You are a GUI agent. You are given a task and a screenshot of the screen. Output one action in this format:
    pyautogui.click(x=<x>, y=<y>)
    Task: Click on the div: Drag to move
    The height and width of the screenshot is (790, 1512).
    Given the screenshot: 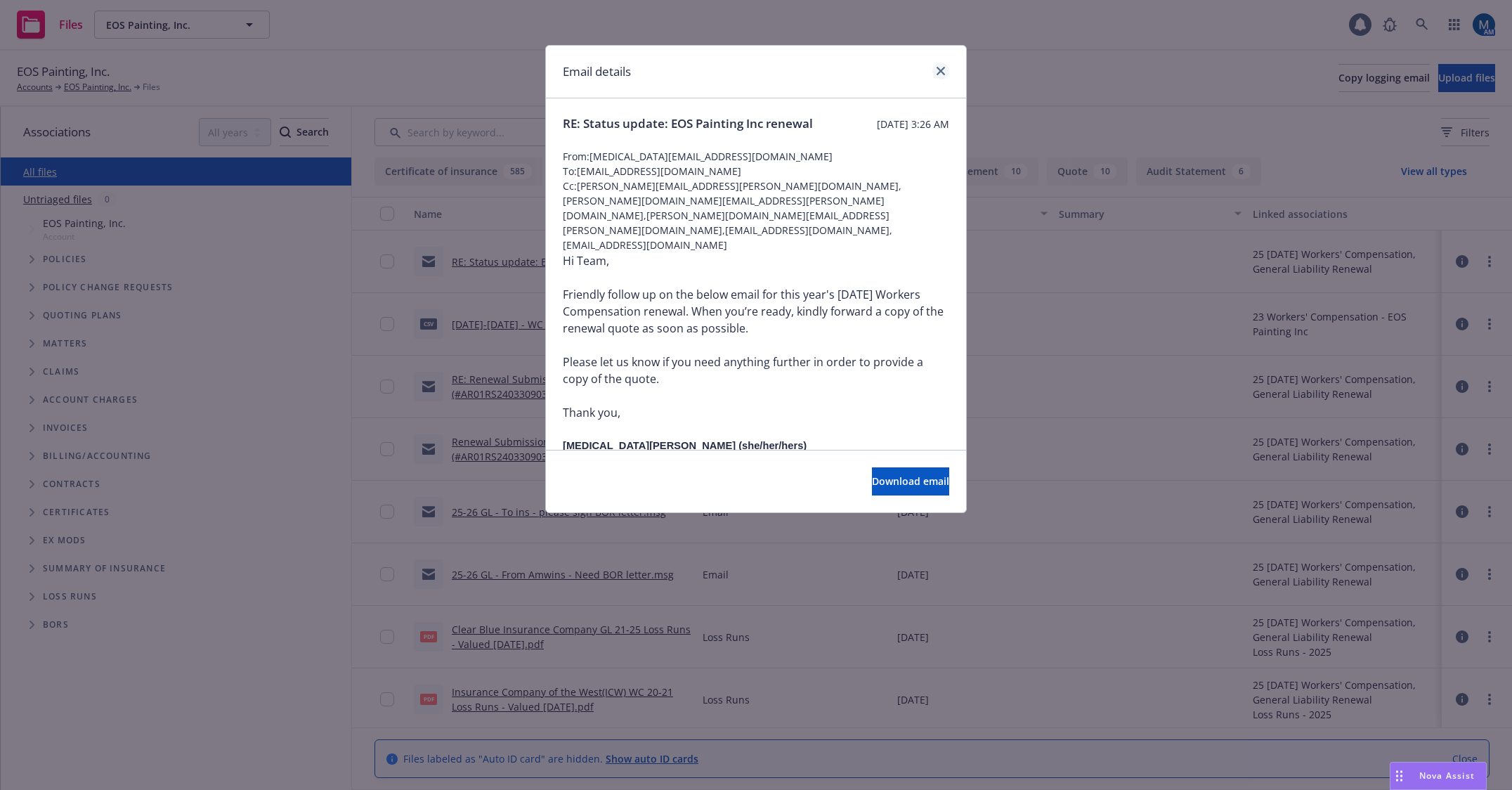 What is the action you would take?
    pyautogui.click(x=1398, y=776)
    